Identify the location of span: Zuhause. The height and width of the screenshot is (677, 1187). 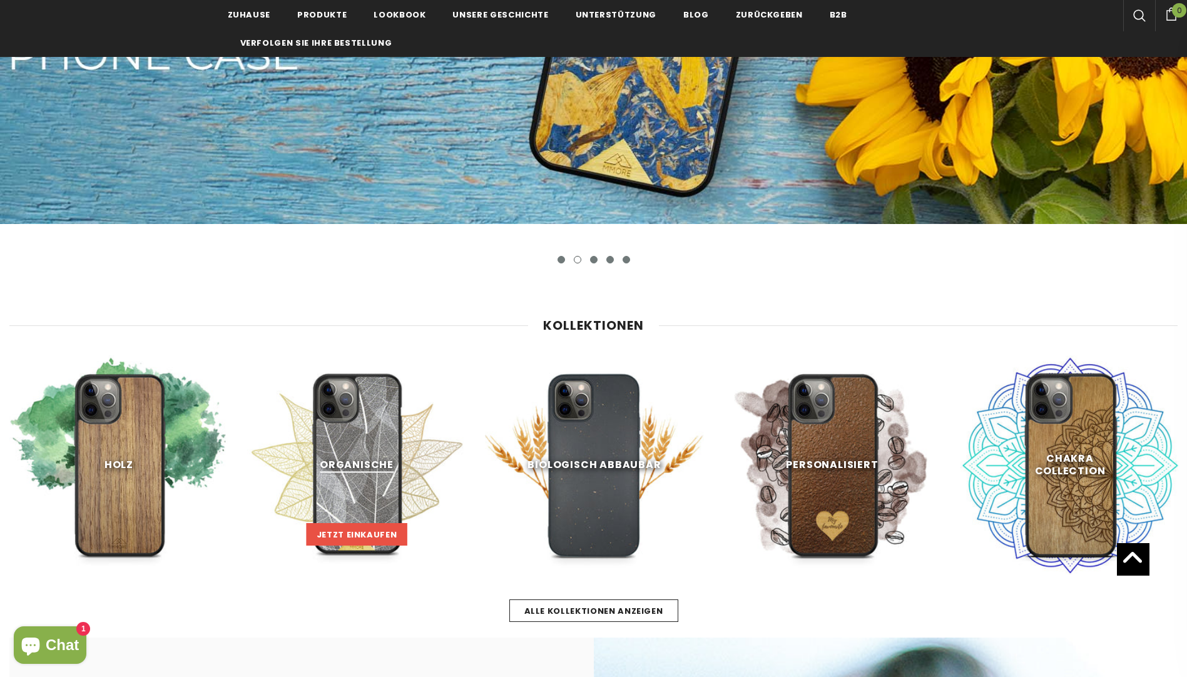
(249, 14).